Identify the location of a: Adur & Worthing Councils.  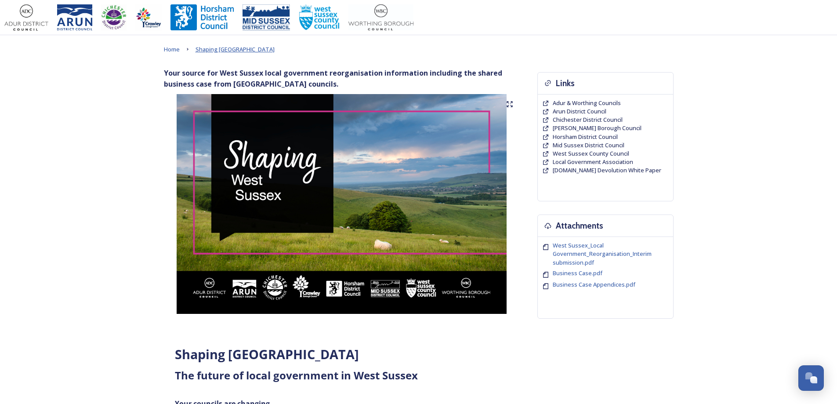
(586, 103).